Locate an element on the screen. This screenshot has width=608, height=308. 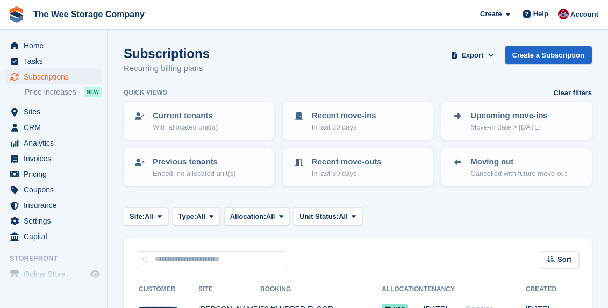
span: Analytics is located at coordinates (56, 143).